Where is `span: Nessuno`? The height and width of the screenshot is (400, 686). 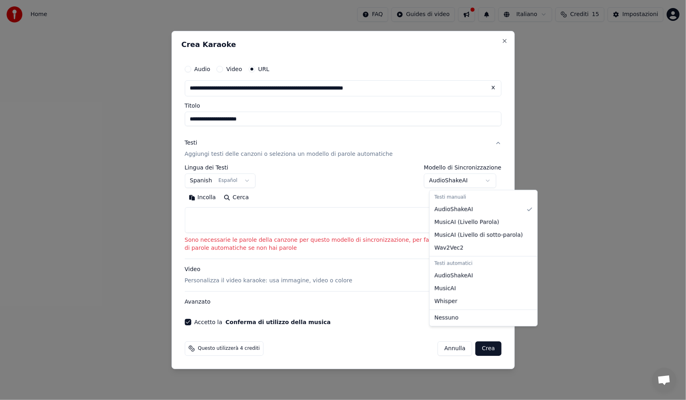 span: Nessuno is located at coordinates (447, 318).